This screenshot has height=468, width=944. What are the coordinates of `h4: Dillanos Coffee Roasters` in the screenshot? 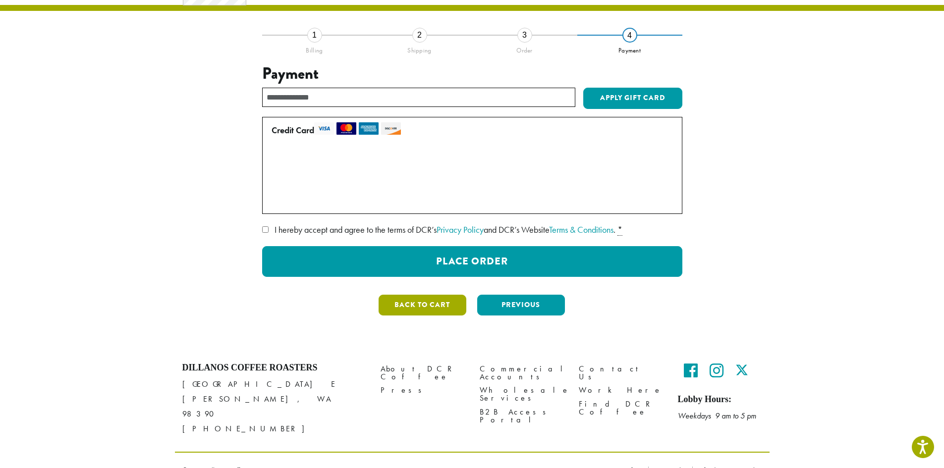 It's located at (274, 368).